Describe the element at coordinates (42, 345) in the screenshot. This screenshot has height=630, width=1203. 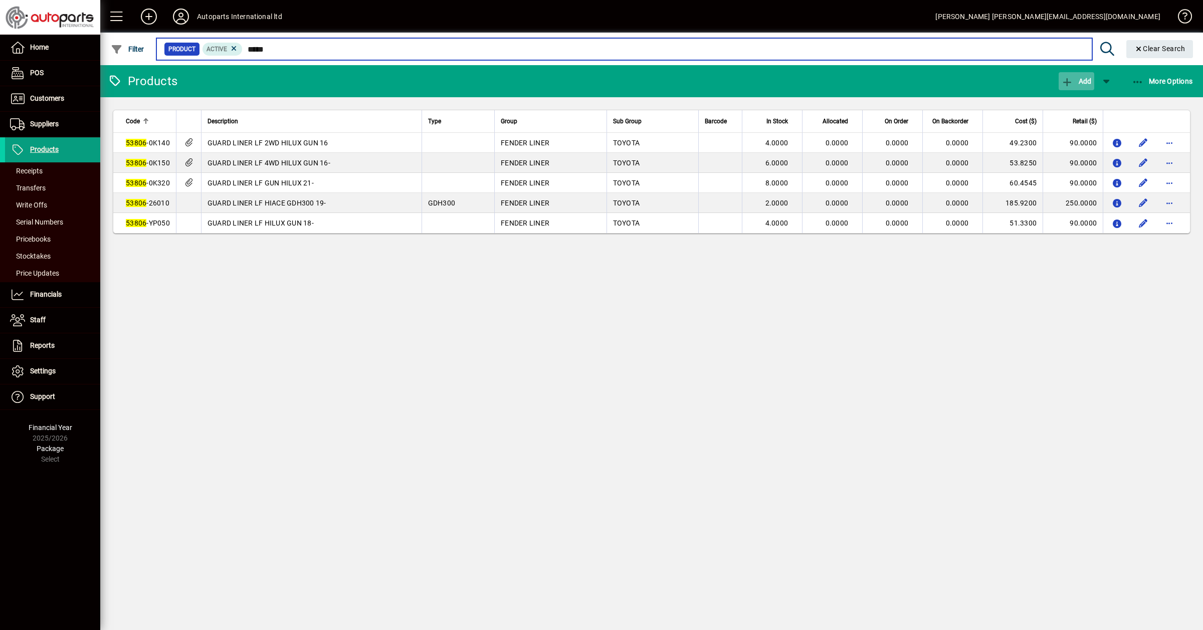
I see `span: Reports` at that location.